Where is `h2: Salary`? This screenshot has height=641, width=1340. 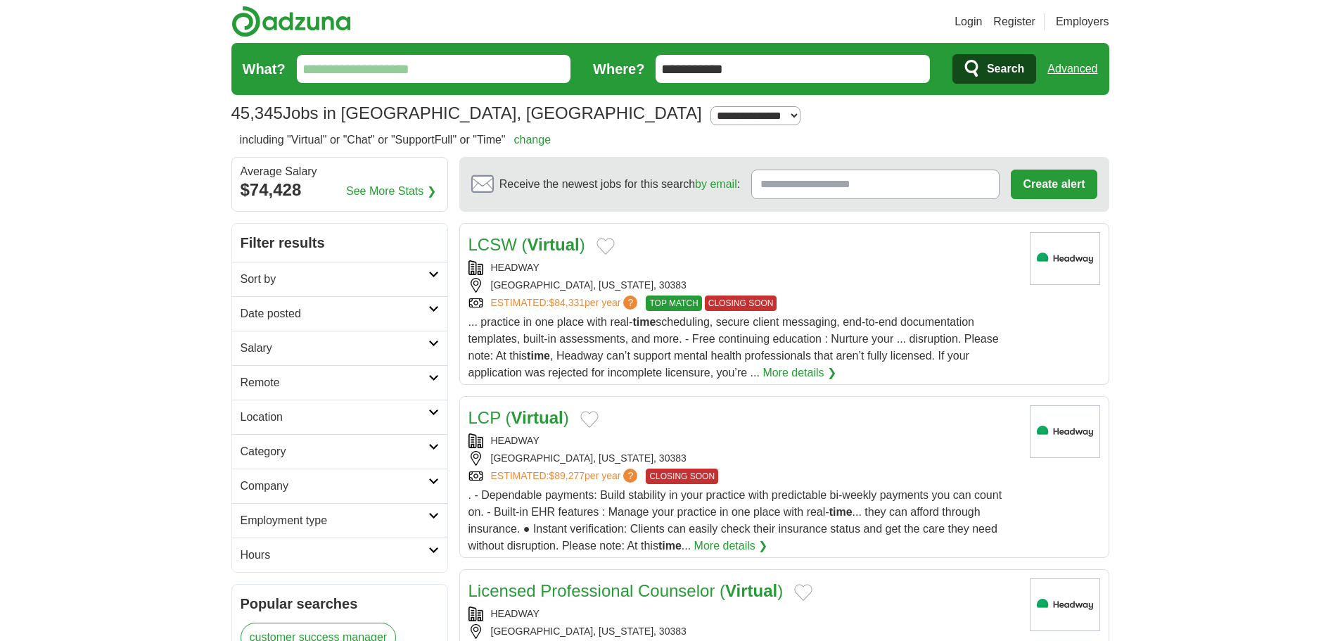
h2: Salary is located at coordinates (334, 348).